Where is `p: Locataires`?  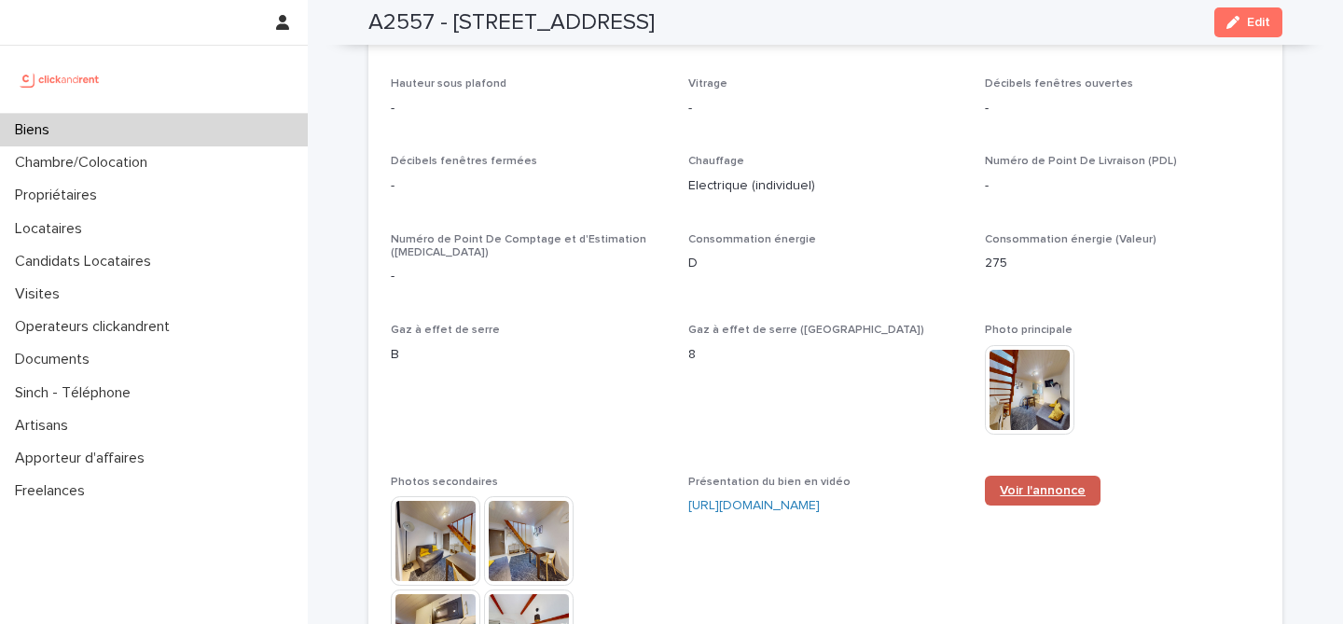 p: Locataires is located at coordinates (52, 228).